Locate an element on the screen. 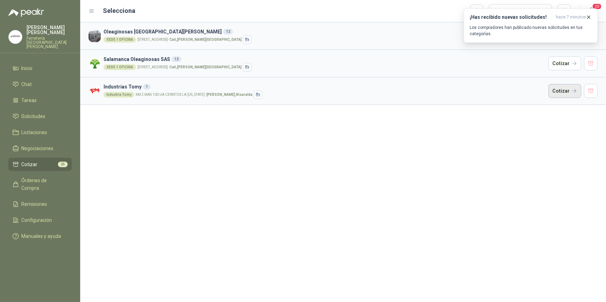 The width and height of the screenshot is (606, 302). a: Negociaciones is located at coordinates (40, 149).